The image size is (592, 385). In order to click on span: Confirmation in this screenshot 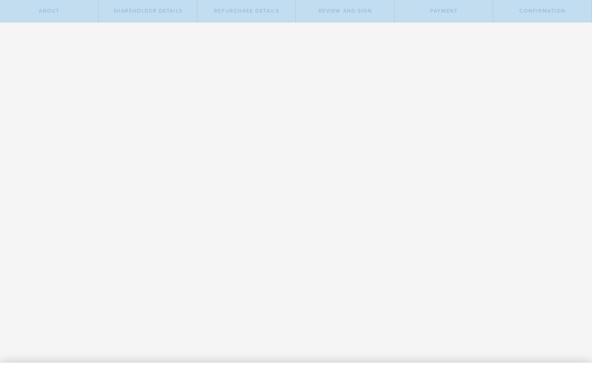, I will do `click(542, 11)`.